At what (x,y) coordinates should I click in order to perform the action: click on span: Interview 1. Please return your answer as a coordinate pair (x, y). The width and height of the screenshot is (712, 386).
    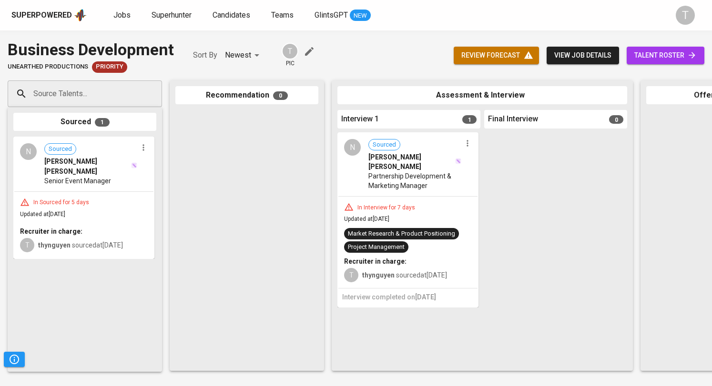
    Looking at the image, I should click on (360, 119).